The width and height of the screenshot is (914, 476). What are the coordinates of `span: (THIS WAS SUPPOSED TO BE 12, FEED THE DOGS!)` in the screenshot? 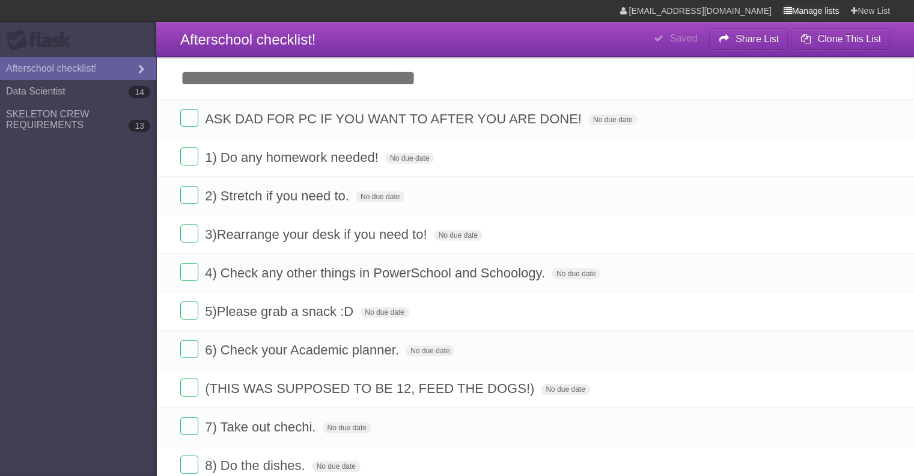 It's located at (371, 388).